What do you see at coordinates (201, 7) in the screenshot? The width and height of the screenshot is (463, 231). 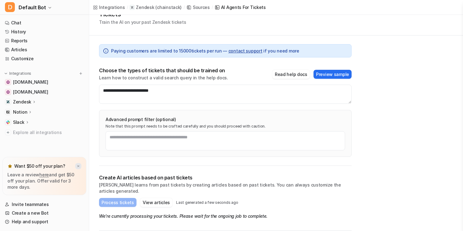 I see `div: Sources` at bounding box center [201, 7].